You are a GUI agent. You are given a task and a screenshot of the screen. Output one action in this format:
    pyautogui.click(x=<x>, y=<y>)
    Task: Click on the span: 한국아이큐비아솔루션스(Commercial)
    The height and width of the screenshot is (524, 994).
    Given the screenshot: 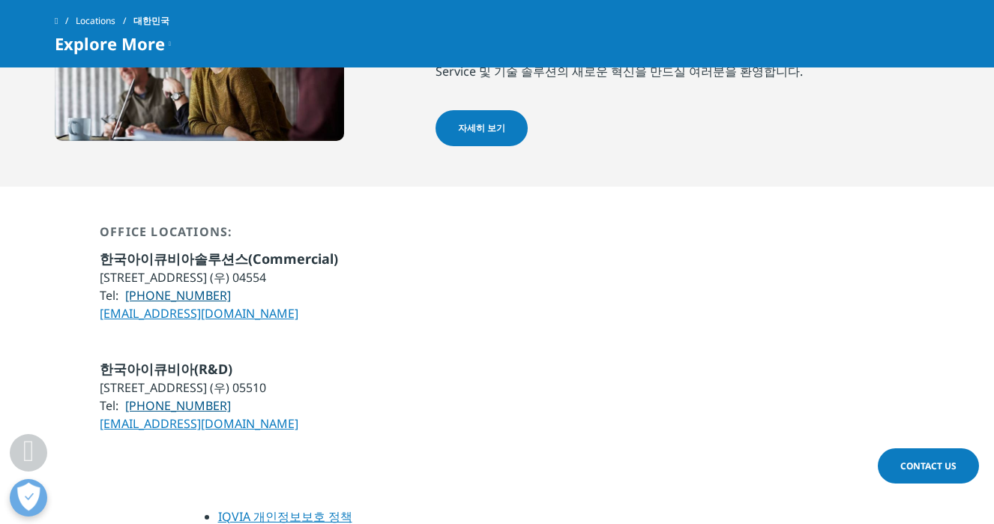 What is the action you would take?
    pyautogui.click(x=219, y=259)
    